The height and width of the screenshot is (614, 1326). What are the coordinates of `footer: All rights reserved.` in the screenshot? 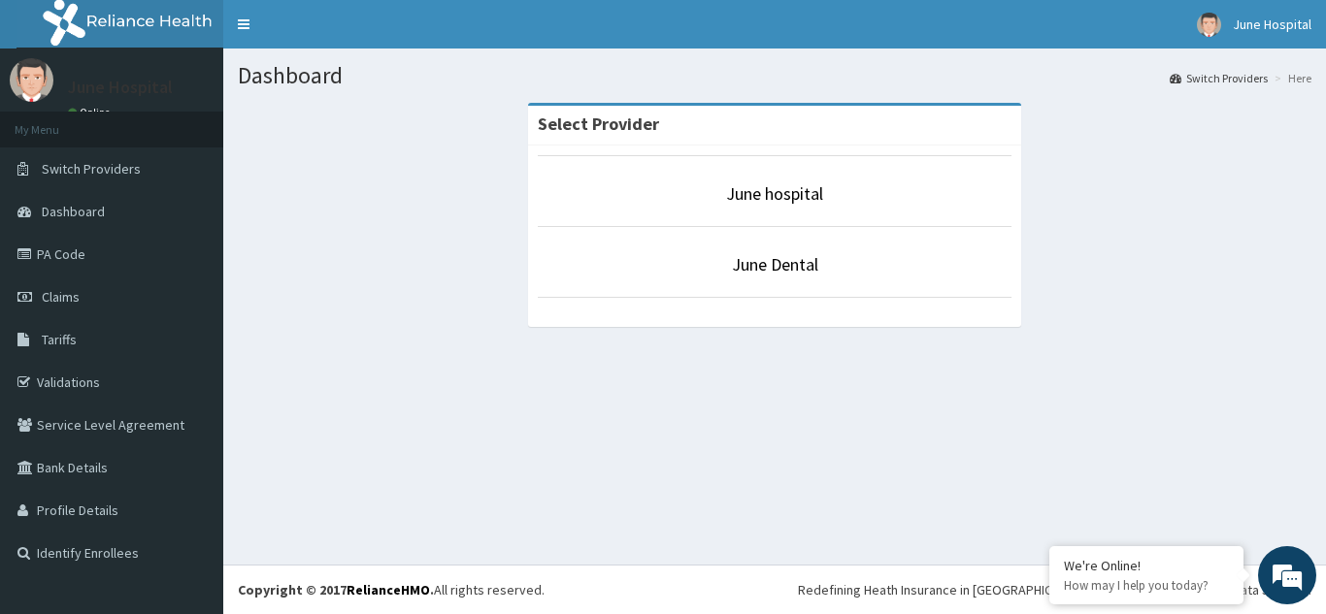 It's located at (775, 589).